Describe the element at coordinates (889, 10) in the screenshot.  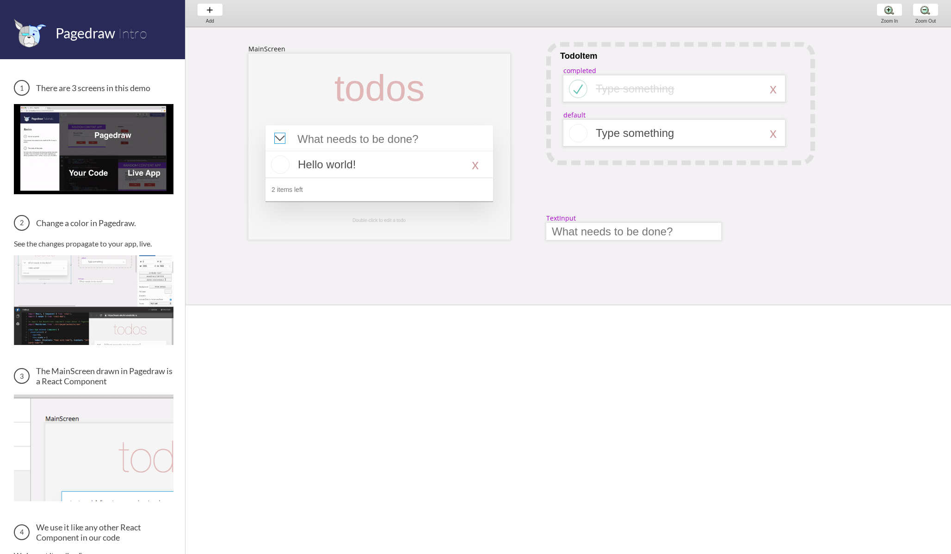
I see `img: zoom-plus.png` at that location.